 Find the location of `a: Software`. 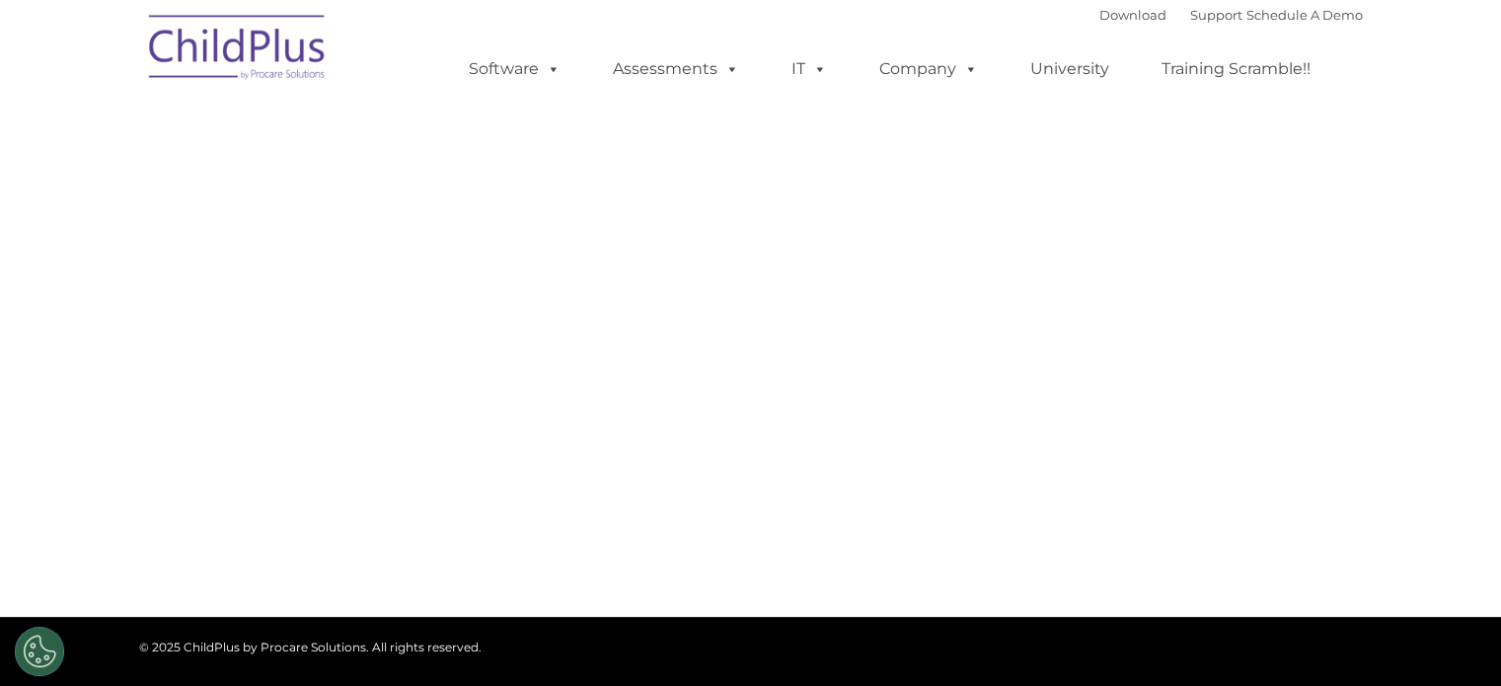

a: Software is located at coordinates (514, 69).